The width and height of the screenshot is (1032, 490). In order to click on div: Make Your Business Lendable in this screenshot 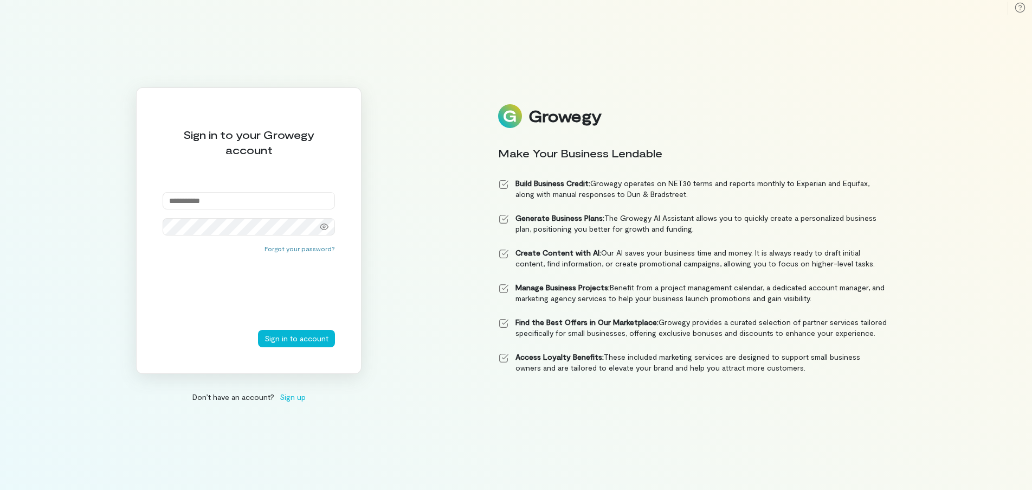, I will do `click(693, 153)`.